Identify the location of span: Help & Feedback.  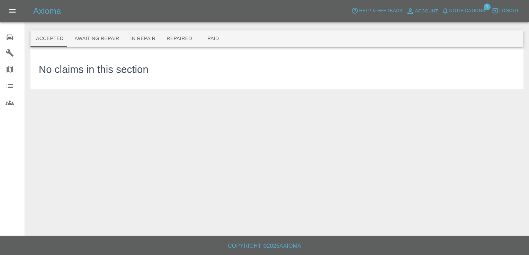
(380, 11).